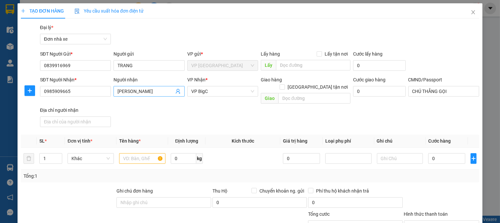  What do you see at coordinates (268, 65) in the screenshot?
I see `span: Lấy` at bounding box center [268, 65].